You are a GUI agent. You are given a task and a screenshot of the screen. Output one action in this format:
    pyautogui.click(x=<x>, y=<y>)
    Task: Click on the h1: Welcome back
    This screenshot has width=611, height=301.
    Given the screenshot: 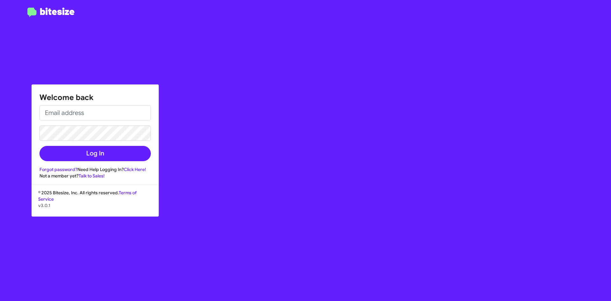 What is the action you would take?
    pyautogui.click(x=95, y=97)
    